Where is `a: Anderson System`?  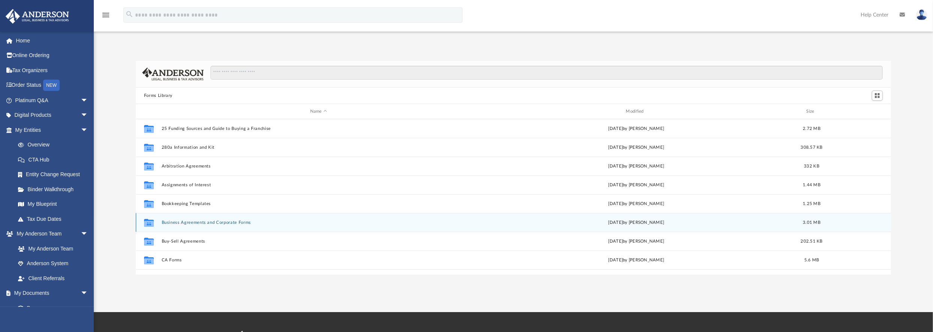 a: Anderson System is located at coordinates (53, 263).